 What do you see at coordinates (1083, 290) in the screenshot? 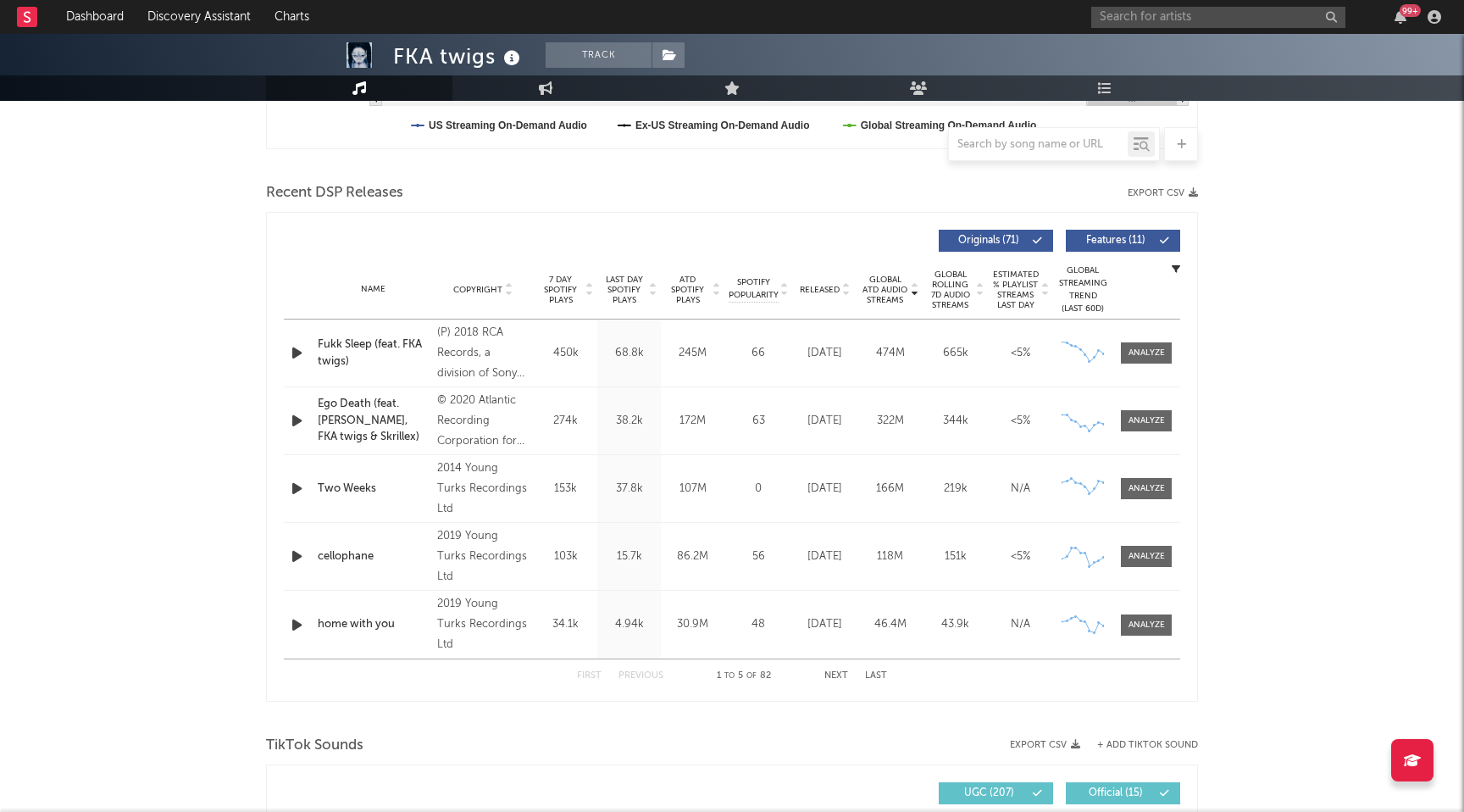
I see `div: Global Streaming Trend (Last 60D)` at bounding box center [1083, 290].